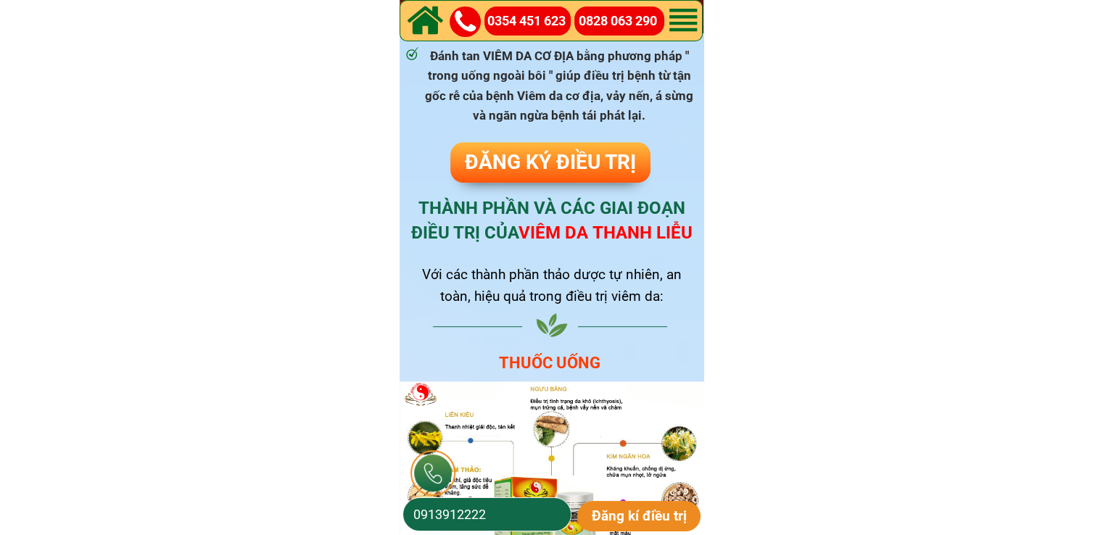 Image resolution: width=1103 pixels, height=535 pixels. Describe the element at coordinates (530, 21) in the screenshot. I see `h3: 0354 451 623` at that location.